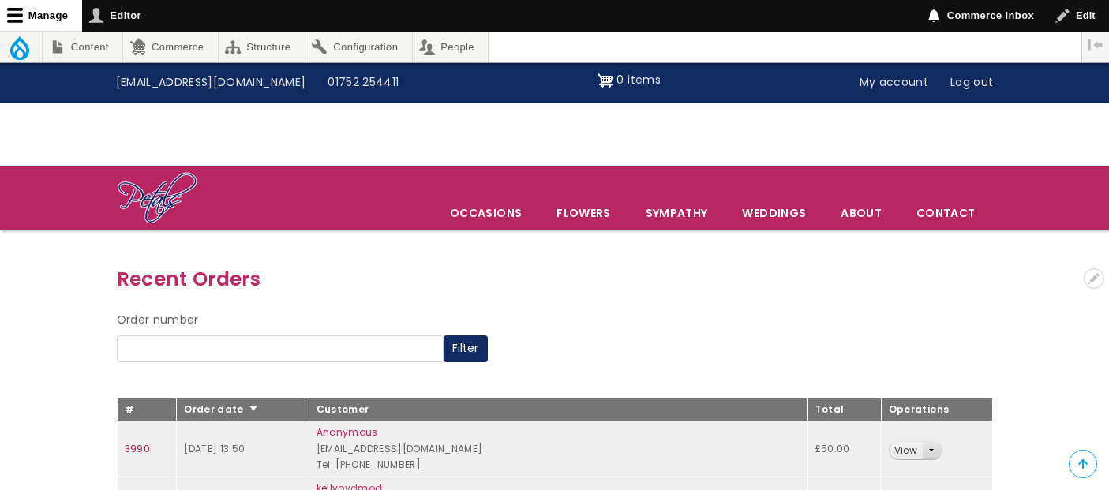  I want to click on img: Home, so click(157, 199).